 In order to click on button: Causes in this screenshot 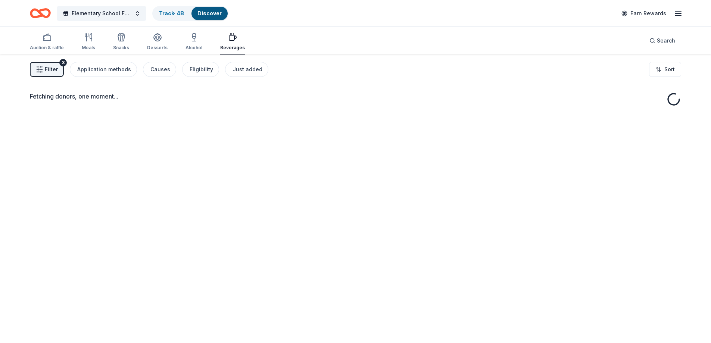, I will do `click(159, 69)`.